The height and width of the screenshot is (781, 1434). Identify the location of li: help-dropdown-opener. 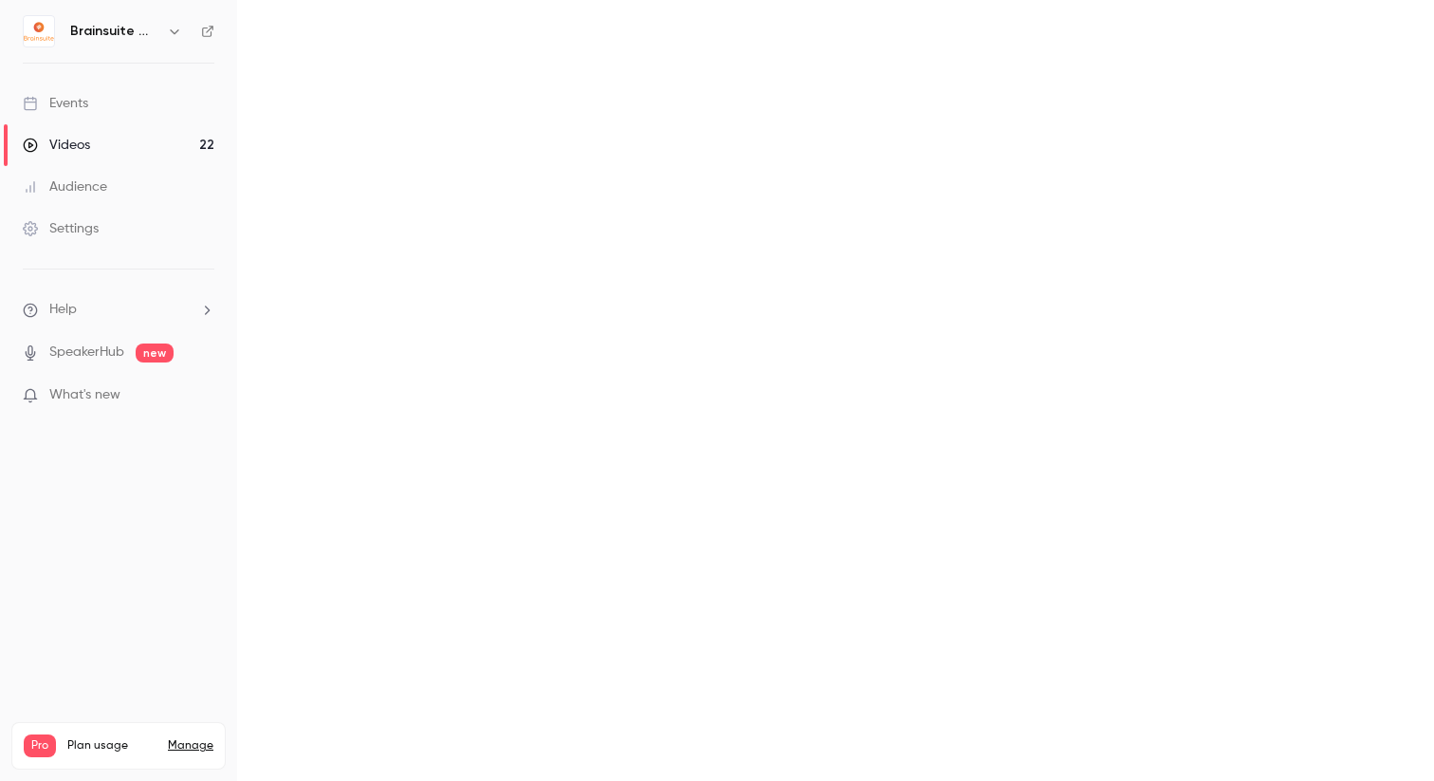
(119, 309).